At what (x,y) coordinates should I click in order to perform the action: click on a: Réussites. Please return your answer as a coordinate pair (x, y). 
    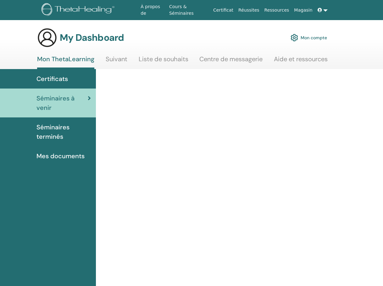
    Looking at the image, I should click on (249, 10).